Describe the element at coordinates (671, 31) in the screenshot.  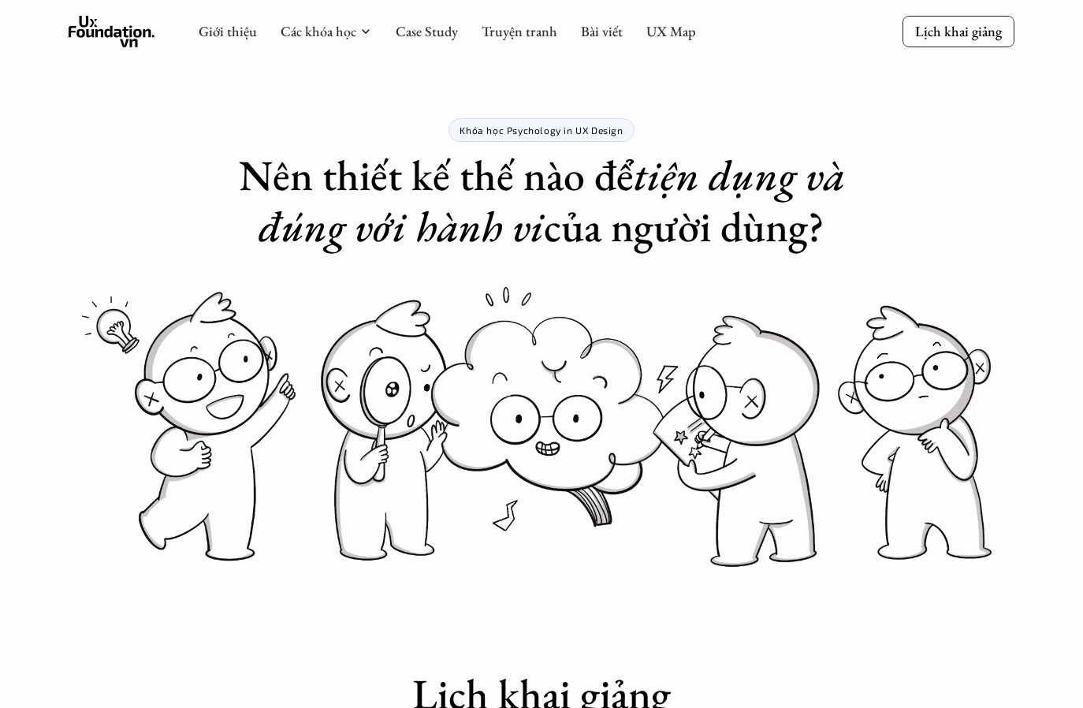
I see `a: UX Map` at that location.